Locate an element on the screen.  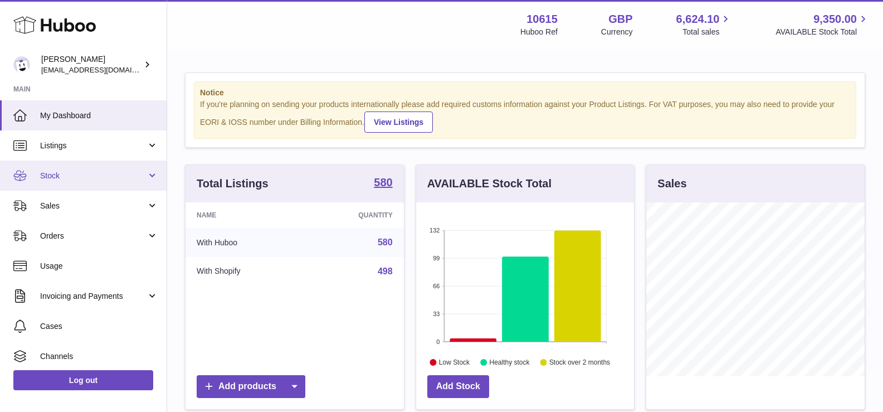
text: Healthy stock is located at coordinates (509, 362).